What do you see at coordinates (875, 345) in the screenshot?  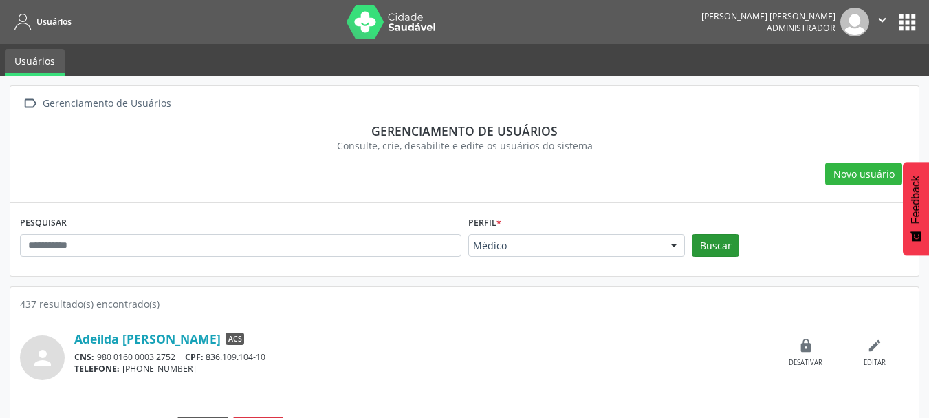 I see `i: edit` at bounding box center [875, 345].